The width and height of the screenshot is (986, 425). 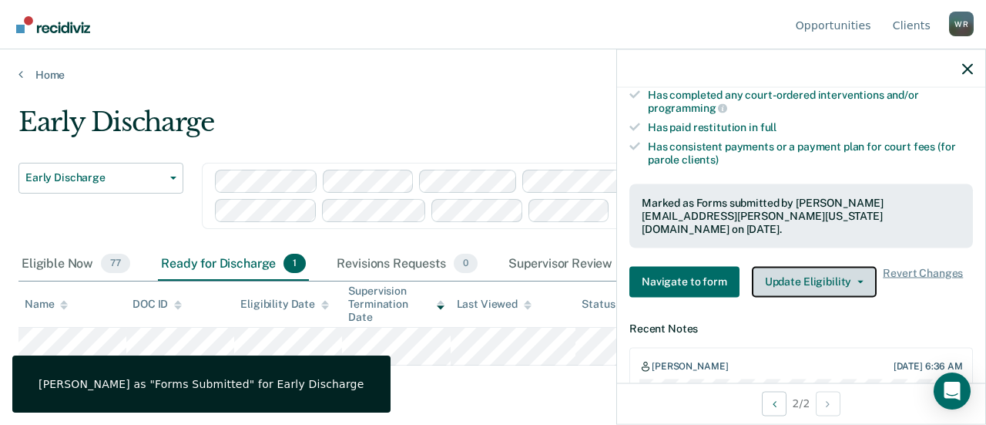 I want to click on span: programming, so click(x=687, y=108).